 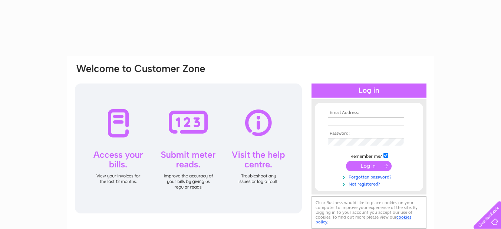 What do you see at coordinates (369, 155) in the screenshot?
I see `td: Remember me?` at bounding box center [369, 155].